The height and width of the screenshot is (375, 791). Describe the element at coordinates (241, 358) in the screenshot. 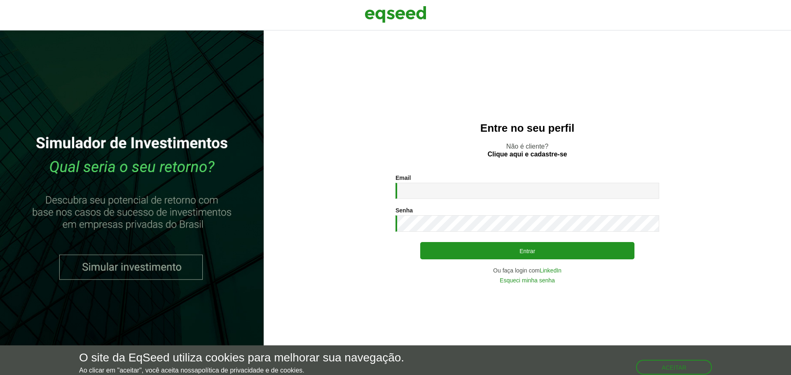

I see `h5: O site da EqSeed utiliza cookies para melhorar sua navegação.` at that location.